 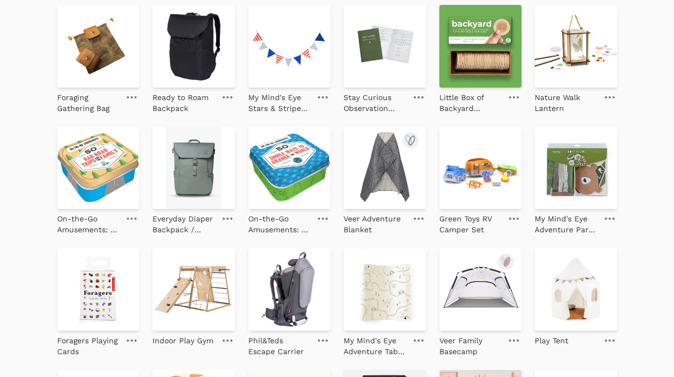 What do you see at coordinates (576, 290) in the screenshot?
I see `img: Play Tent` at bounding box center [576, 290].